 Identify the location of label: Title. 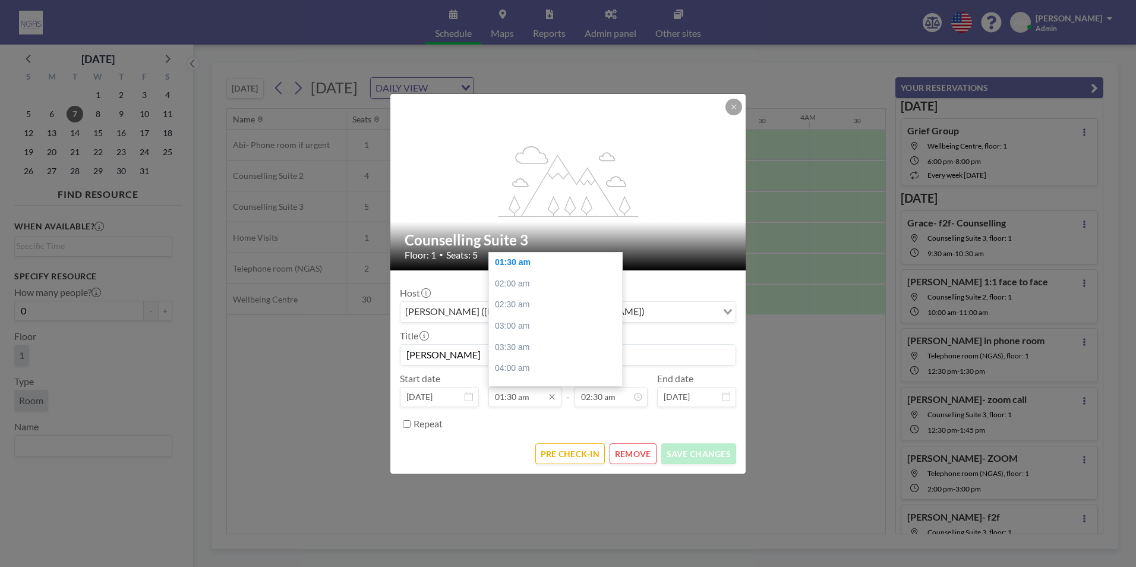
(414, 336).